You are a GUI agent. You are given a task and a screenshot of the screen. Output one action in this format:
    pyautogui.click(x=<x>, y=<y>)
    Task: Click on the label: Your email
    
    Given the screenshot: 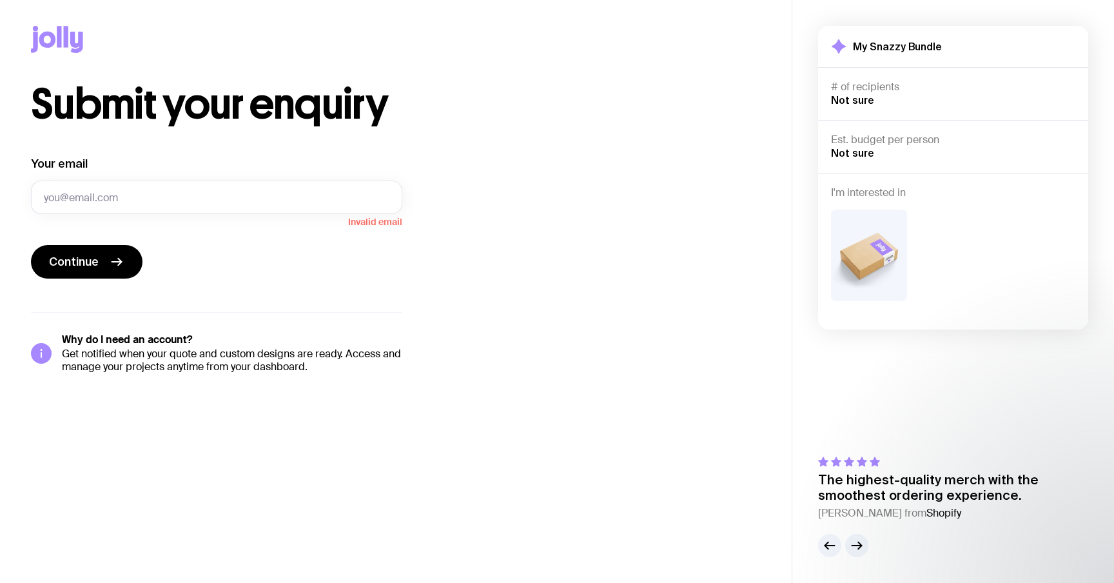 What is the action you would take?
    pyautogui.click(x=59, y=164)
    